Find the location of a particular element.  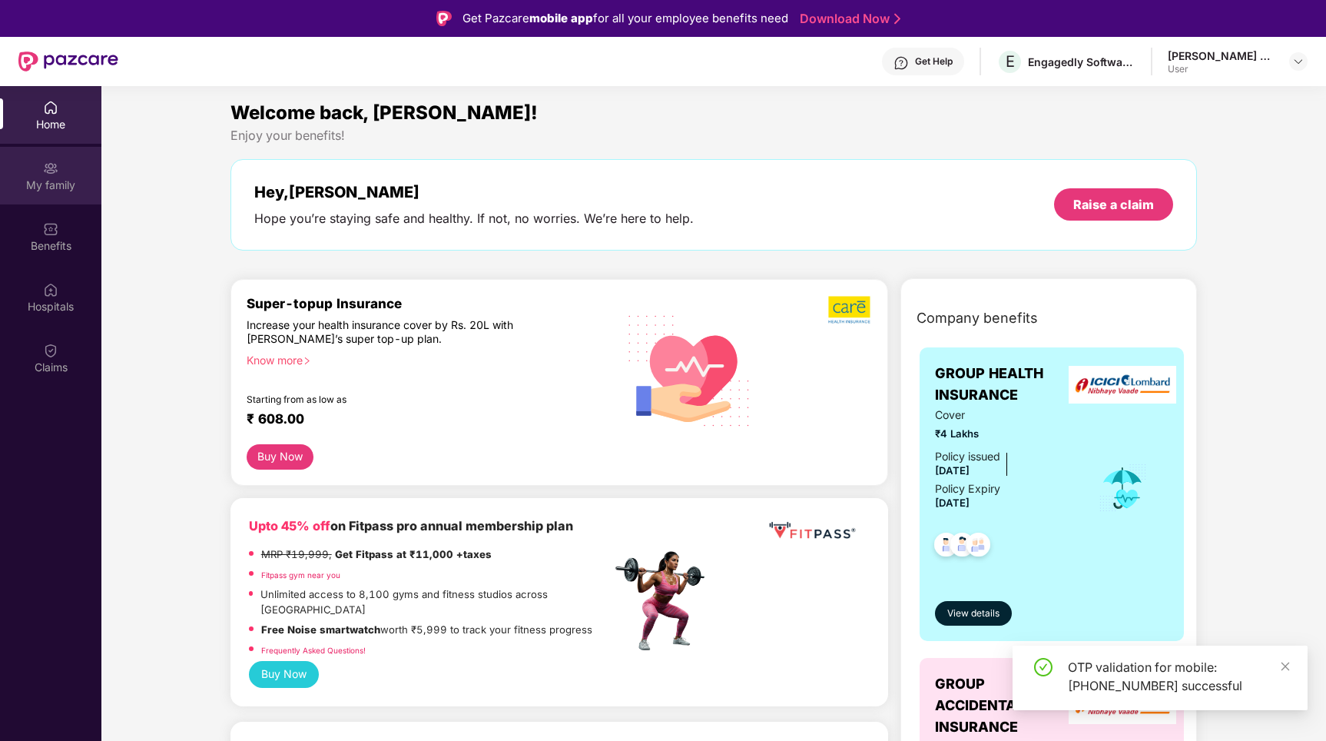

img: b5dec4f62d2307b9de63beb79f102df3.png is located at coordinates (850, 310).